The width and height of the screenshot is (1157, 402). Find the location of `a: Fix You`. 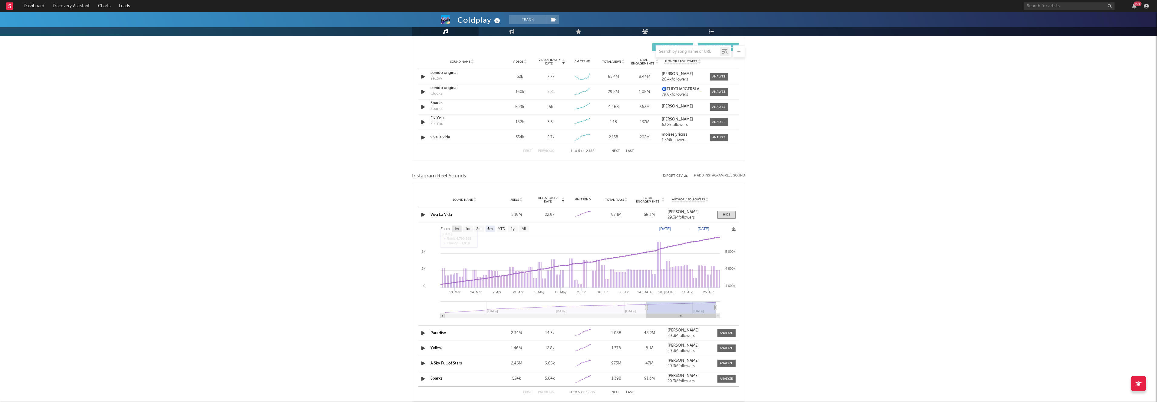

a: Fix You is located at coordinates (462, 118).